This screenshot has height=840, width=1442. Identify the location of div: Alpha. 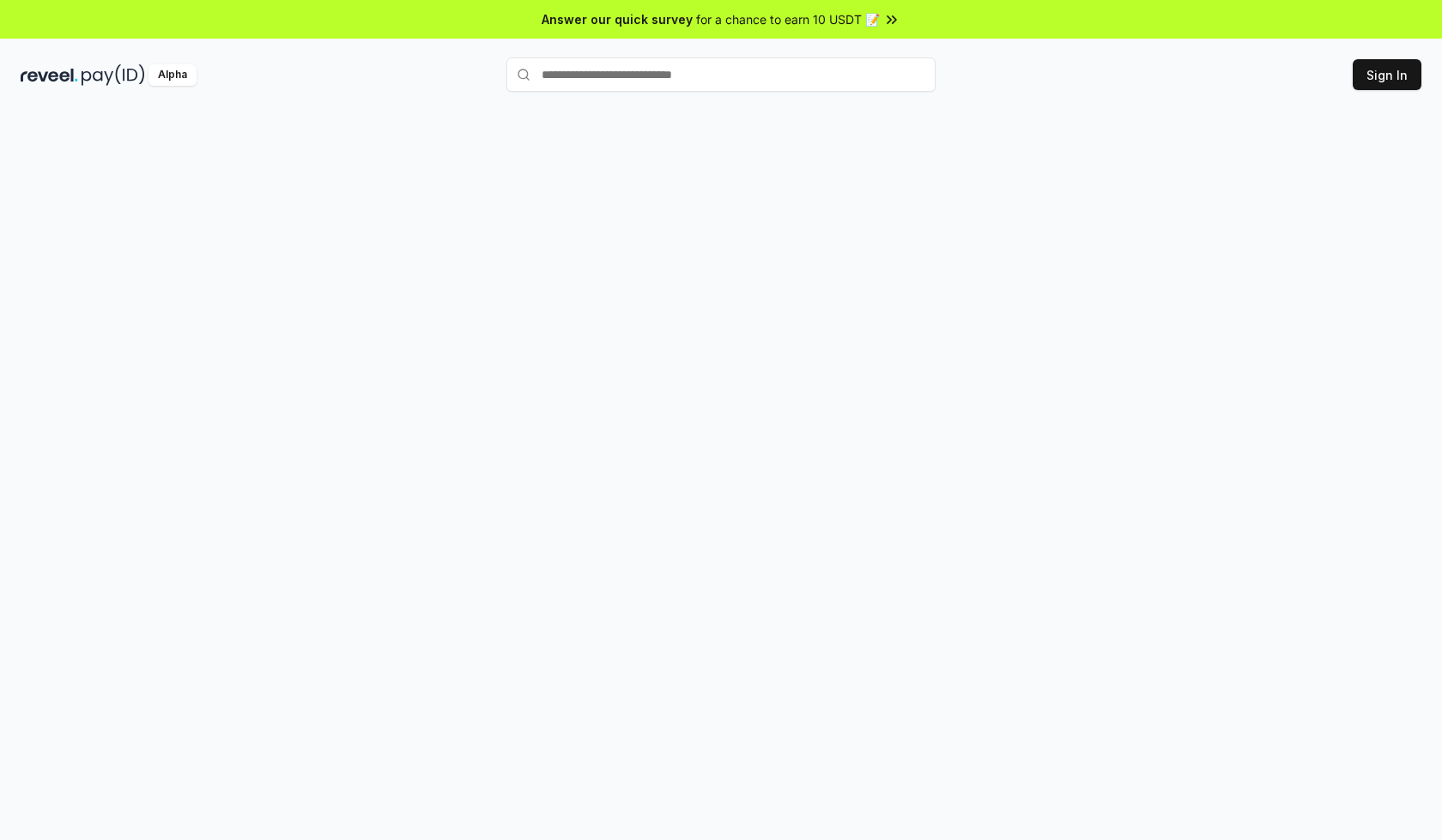
(172, 75).